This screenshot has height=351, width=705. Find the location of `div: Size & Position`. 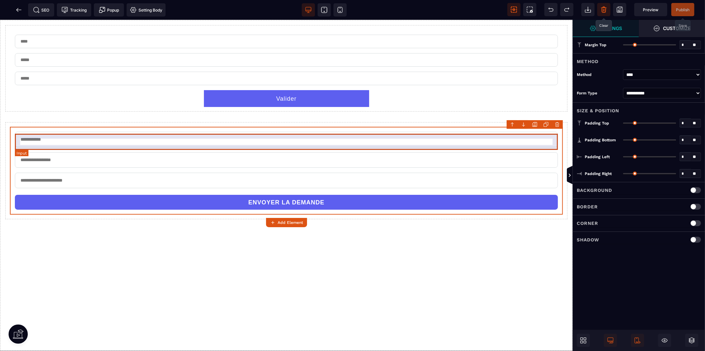

div: Size & Position is located at coordinates (639, 108).